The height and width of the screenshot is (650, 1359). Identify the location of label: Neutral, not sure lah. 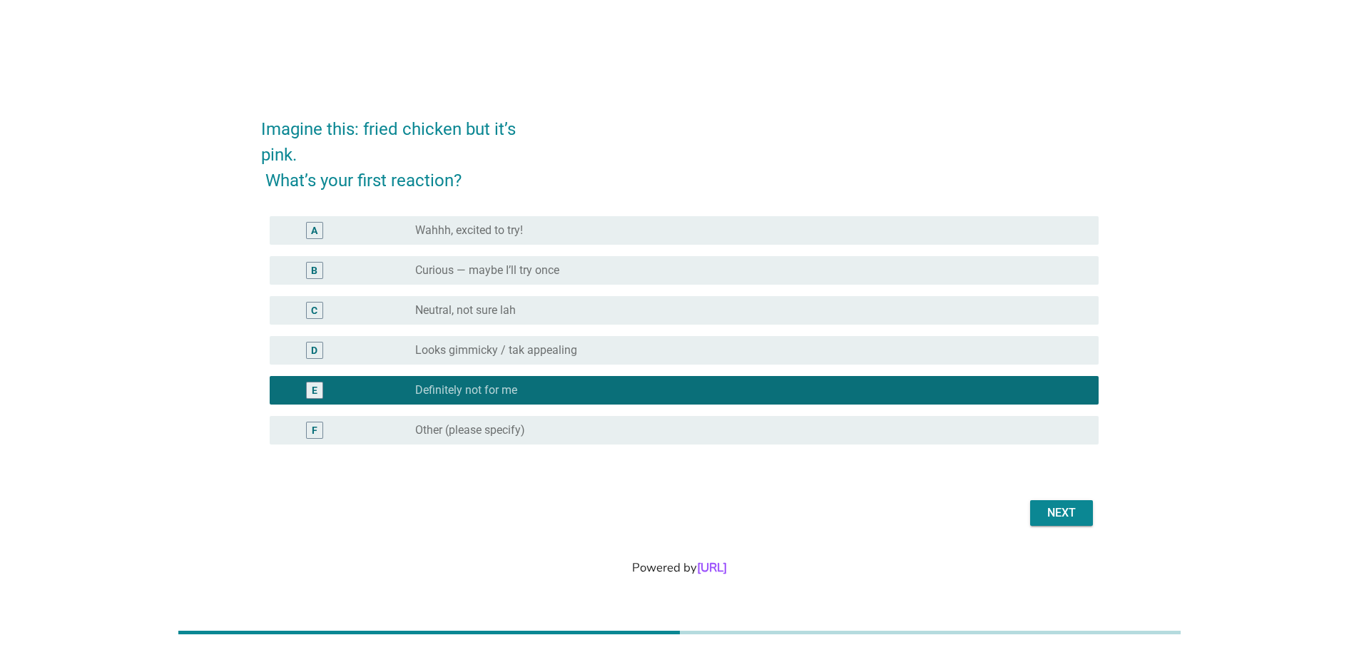
(465, 310).